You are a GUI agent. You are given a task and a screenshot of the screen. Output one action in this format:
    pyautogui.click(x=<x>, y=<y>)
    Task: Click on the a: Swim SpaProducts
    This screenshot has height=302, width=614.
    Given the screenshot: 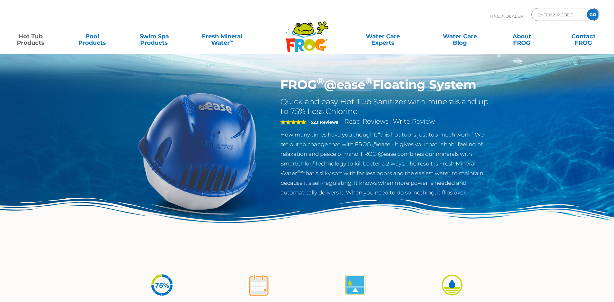 What is the action you would take?
    pyautogui.click(x=154, y=36)
    